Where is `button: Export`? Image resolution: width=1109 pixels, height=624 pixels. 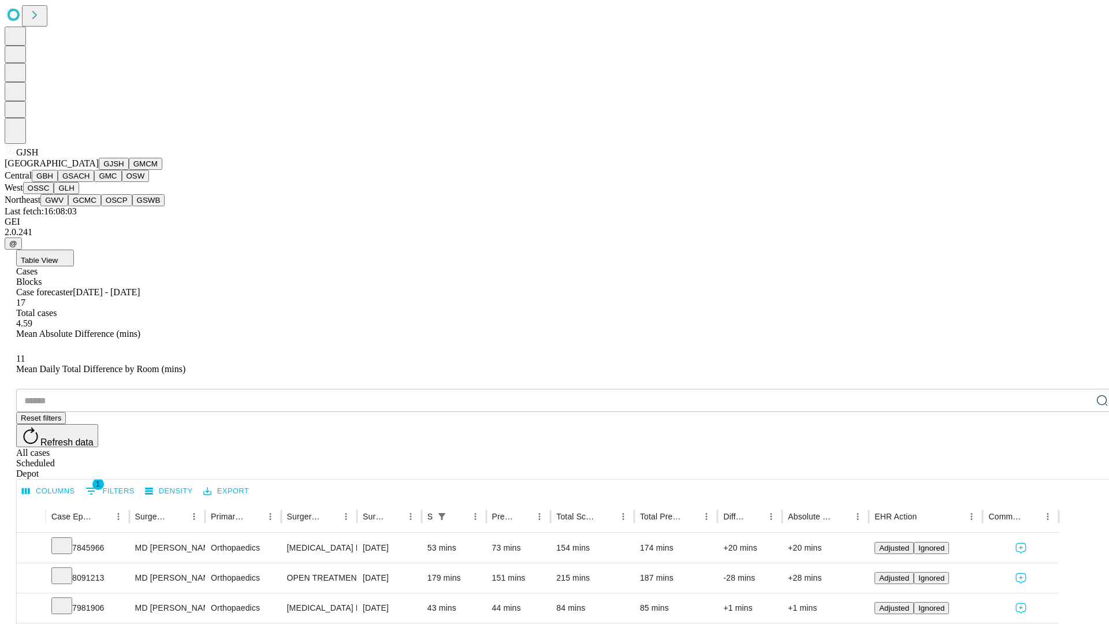
button: Export is located at coordinates (226, 491).